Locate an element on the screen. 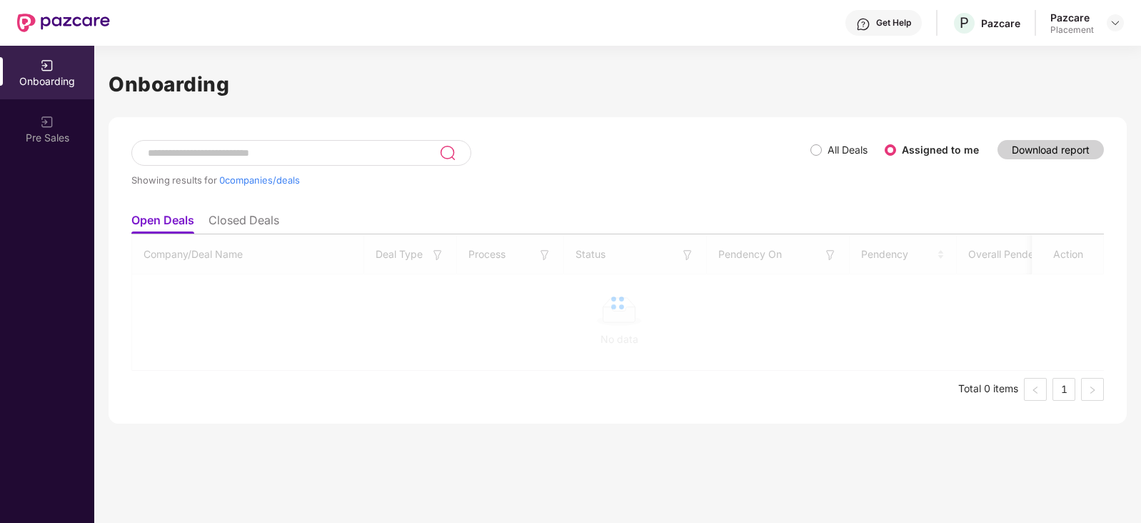  button: right is located at coordinates (1093, 389).